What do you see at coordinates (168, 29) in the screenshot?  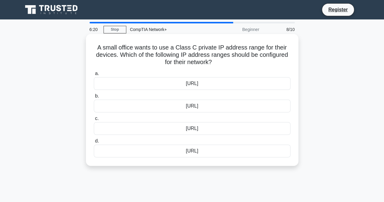 I see `div: CompTIA Network+` at bounding box center [168, 29].